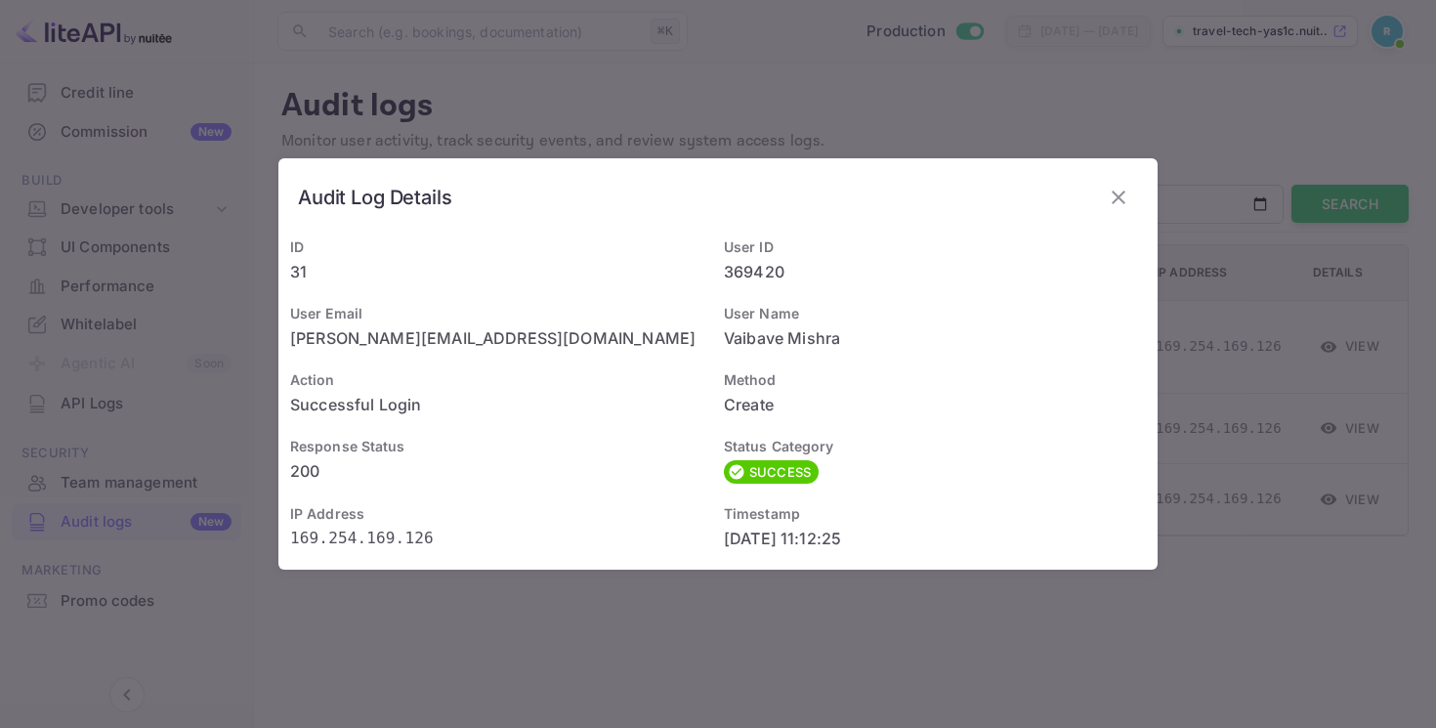  Describe the element at coordinates (935, 380) in the screenshot. I see `h6: Method` at that location.